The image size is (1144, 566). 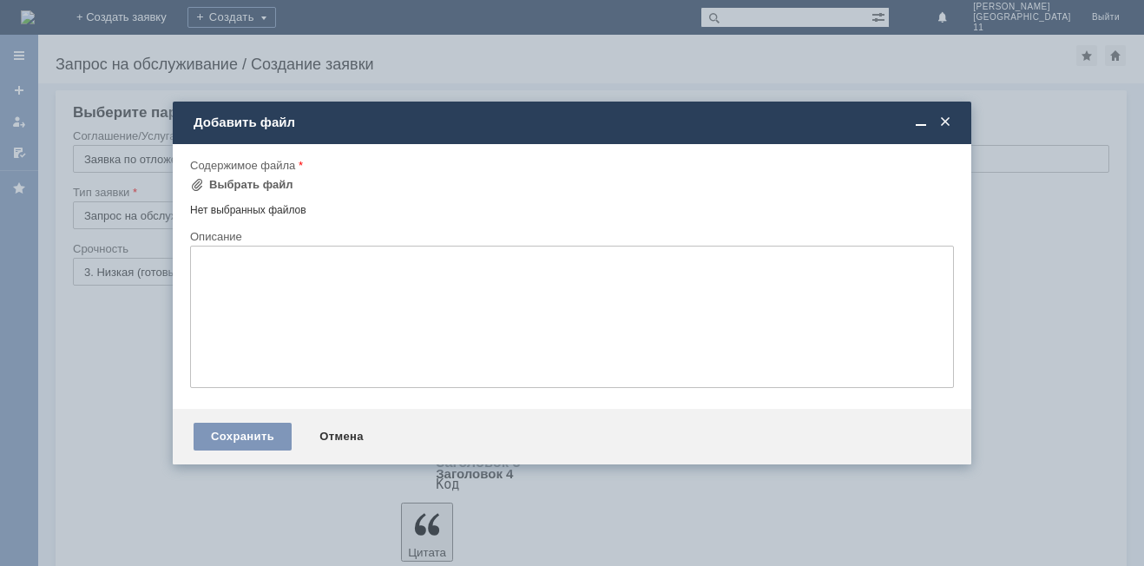 What do you see at coordinates (574, 122) in the screenshot?
I see `div: Добавить файл` at bounding box center [574, 122].